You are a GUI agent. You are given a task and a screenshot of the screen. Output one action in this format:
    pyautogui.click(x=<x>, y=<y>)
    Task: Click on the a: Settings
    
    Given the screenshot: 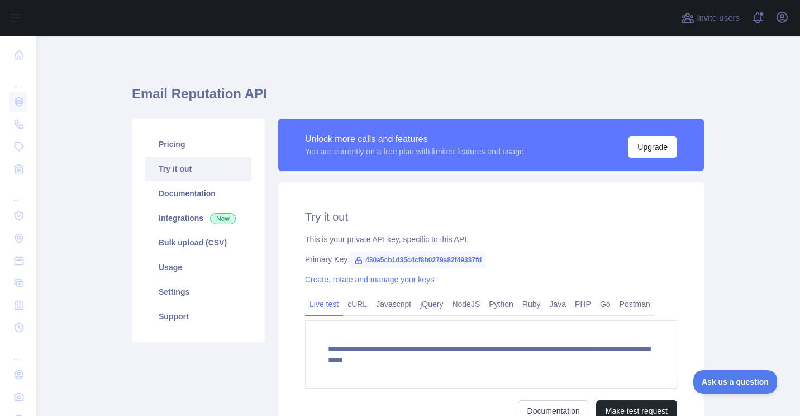 What is the action you would take?
    pyautogui.click(x=198, y=292)
    